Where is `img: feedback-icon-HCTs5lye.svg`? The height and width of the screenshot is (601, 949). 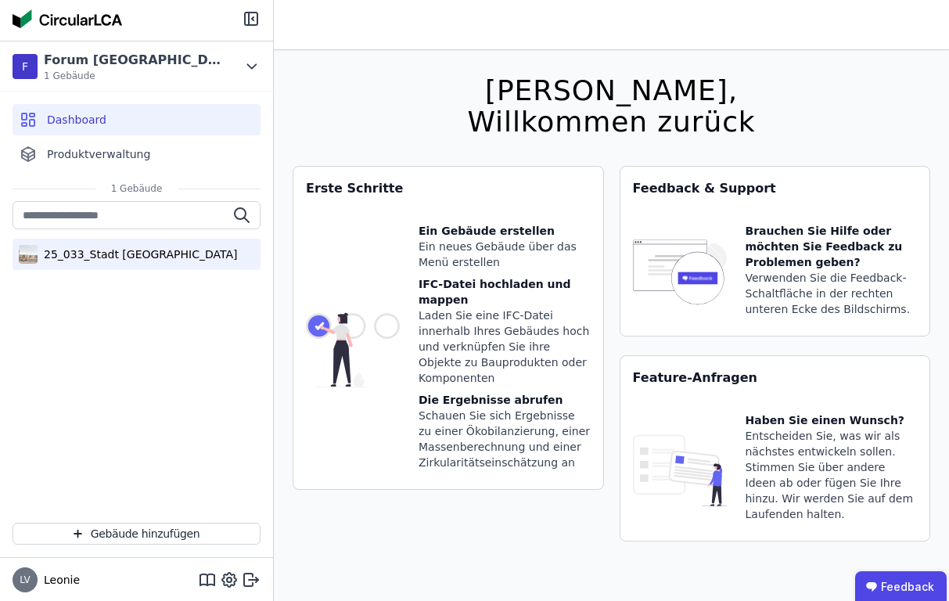
img: feedback-icon-HCTs5lye.svg is located at coordinates (680, 273).